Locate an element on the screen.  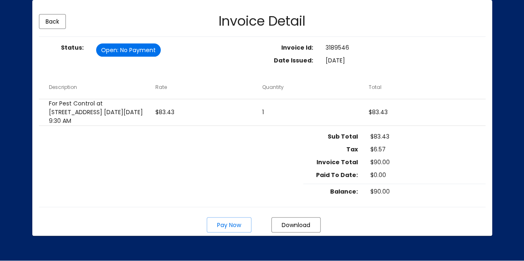
dd: $83.43 is located at coordinates (425, 137).